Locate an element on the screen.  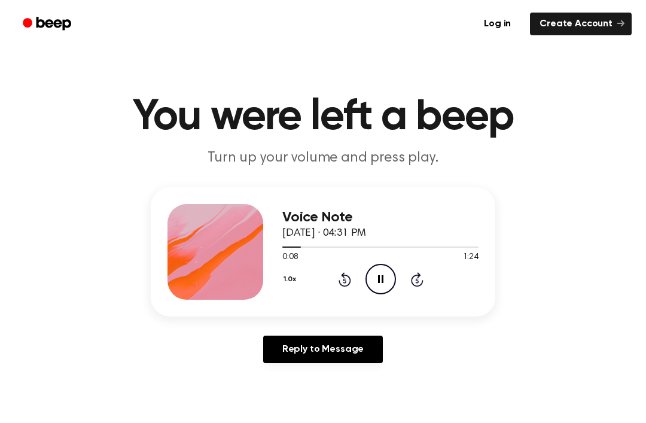
button: 1.0x is located at coordinates (291, 280).